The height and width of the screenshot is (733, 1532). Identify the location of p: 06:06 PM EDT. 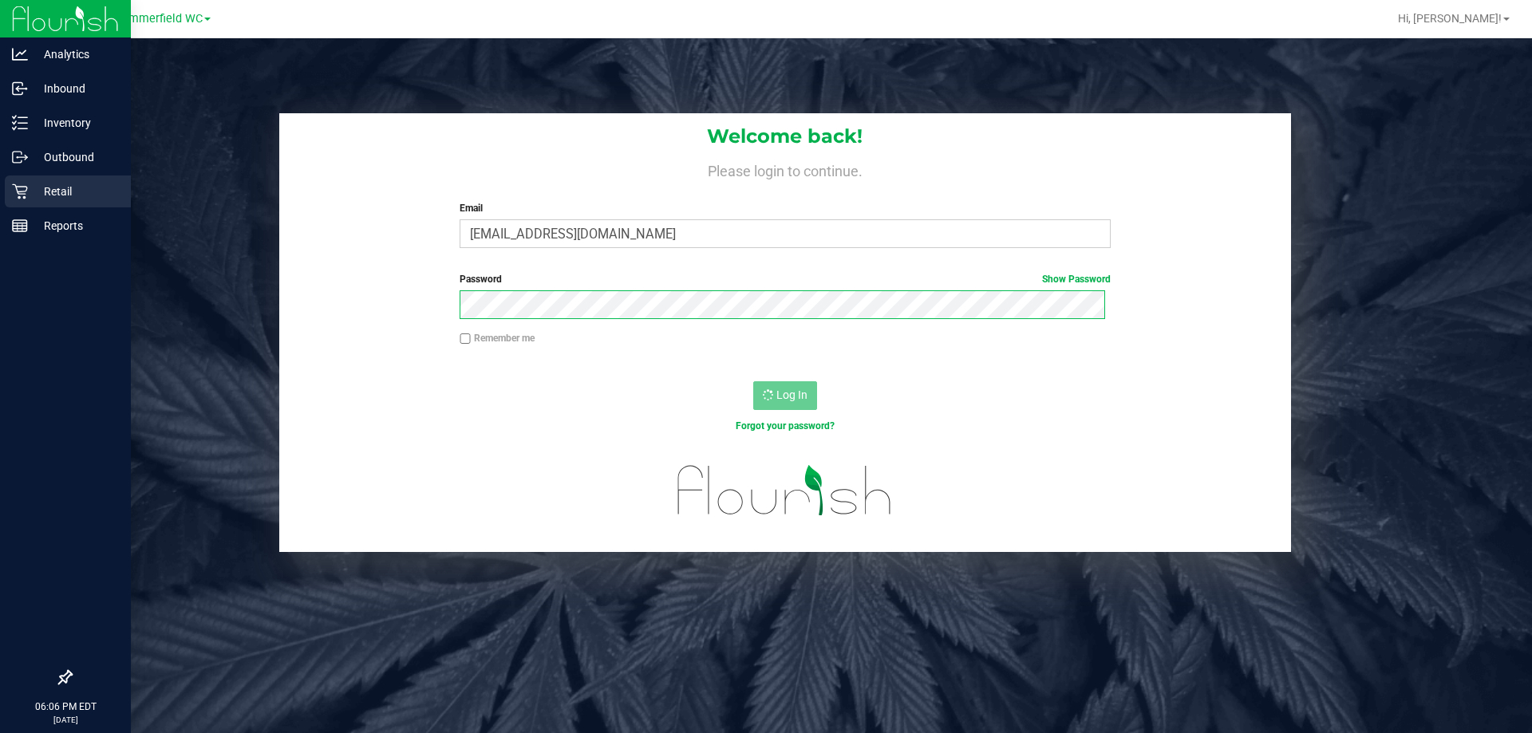
(65, 707).